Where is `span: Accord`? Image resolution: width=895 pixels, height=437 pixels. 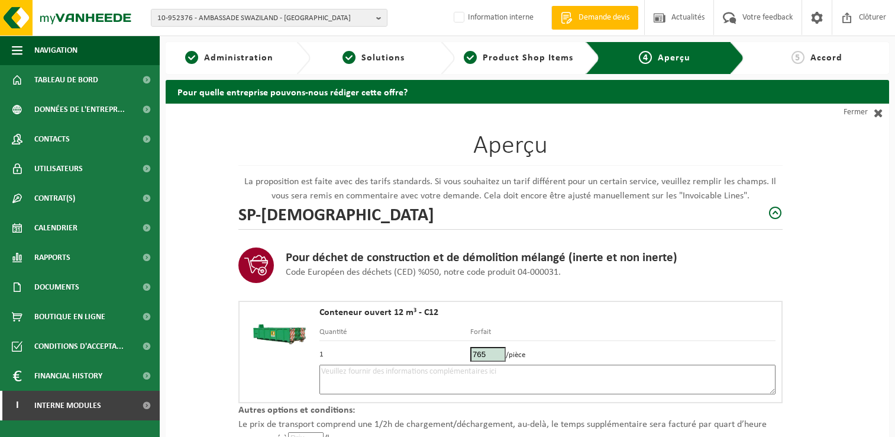 span: Accord is located at coordinates (826, 58).